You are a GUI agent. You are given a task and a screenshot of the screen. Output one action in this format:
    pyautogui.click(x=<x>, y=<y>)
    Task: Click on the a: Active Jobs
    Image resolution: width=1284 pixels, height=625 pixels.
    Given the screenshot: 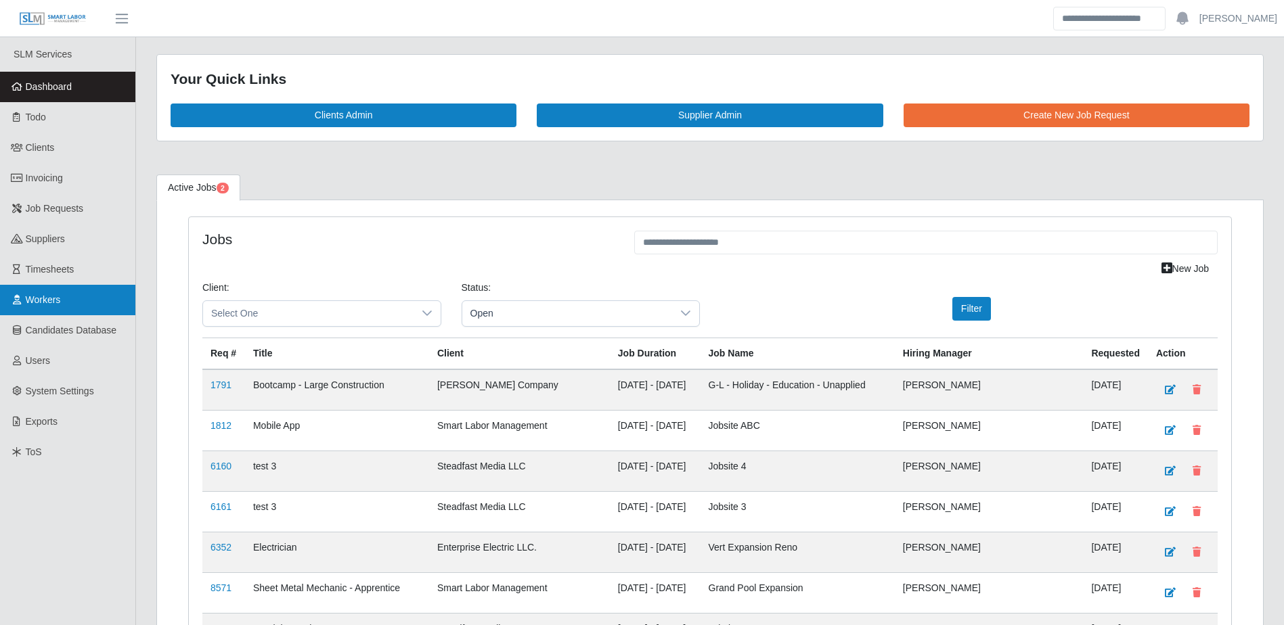 What is the action you would take?
    pyautogui.click(x=198, y=187)
    